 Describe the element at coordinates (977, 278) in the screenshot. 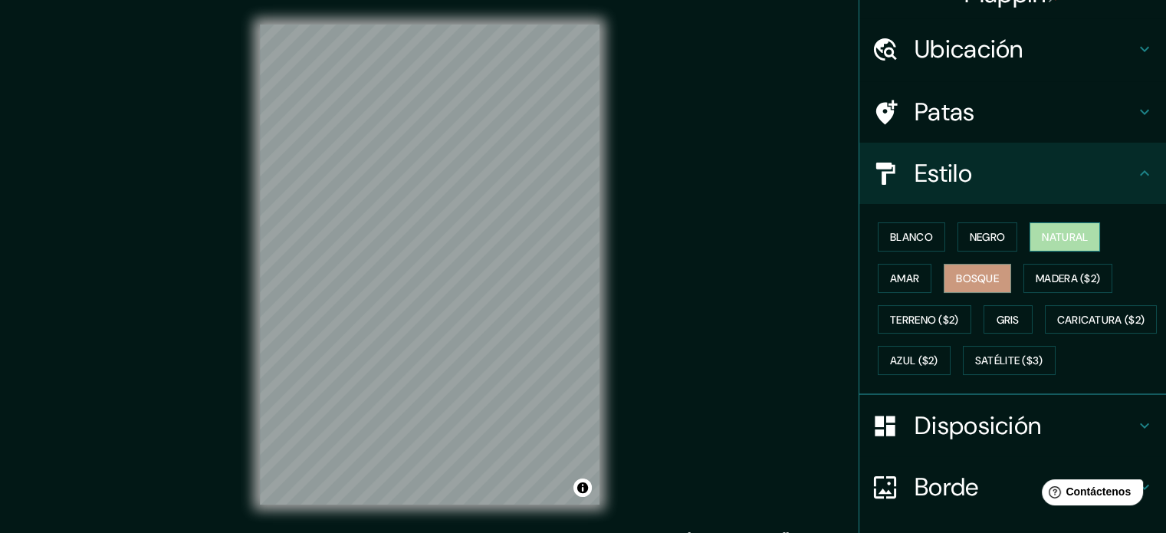

I see `font: Bosque` at that location.